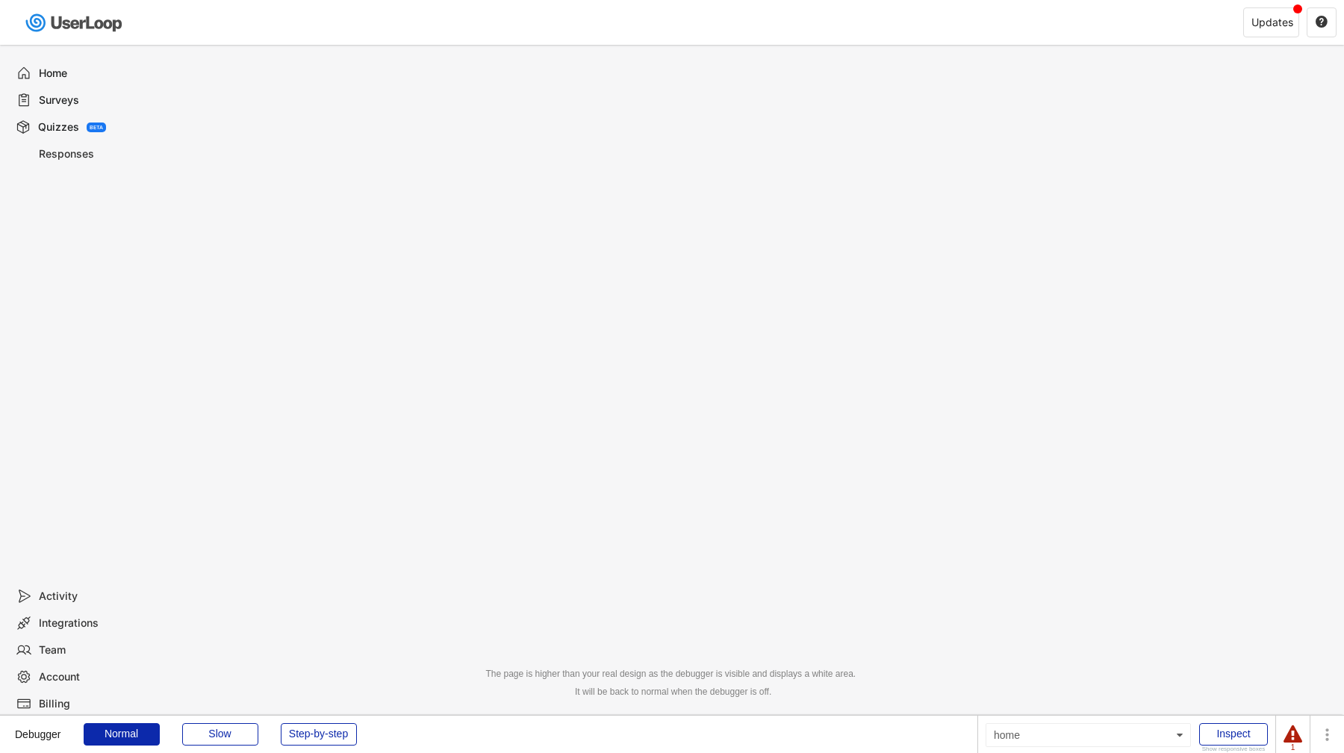 This screenshot has height=753, width=1344. Describe the element at coordinates (88, 73) in the screenshot. I see `div: Home` at that location.